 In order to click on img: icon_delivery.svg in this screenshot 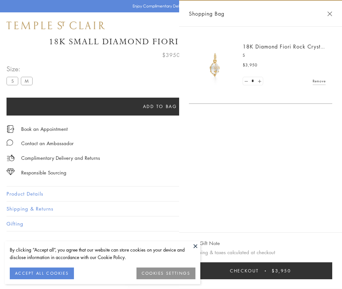, I will do `click(10, 158)`.